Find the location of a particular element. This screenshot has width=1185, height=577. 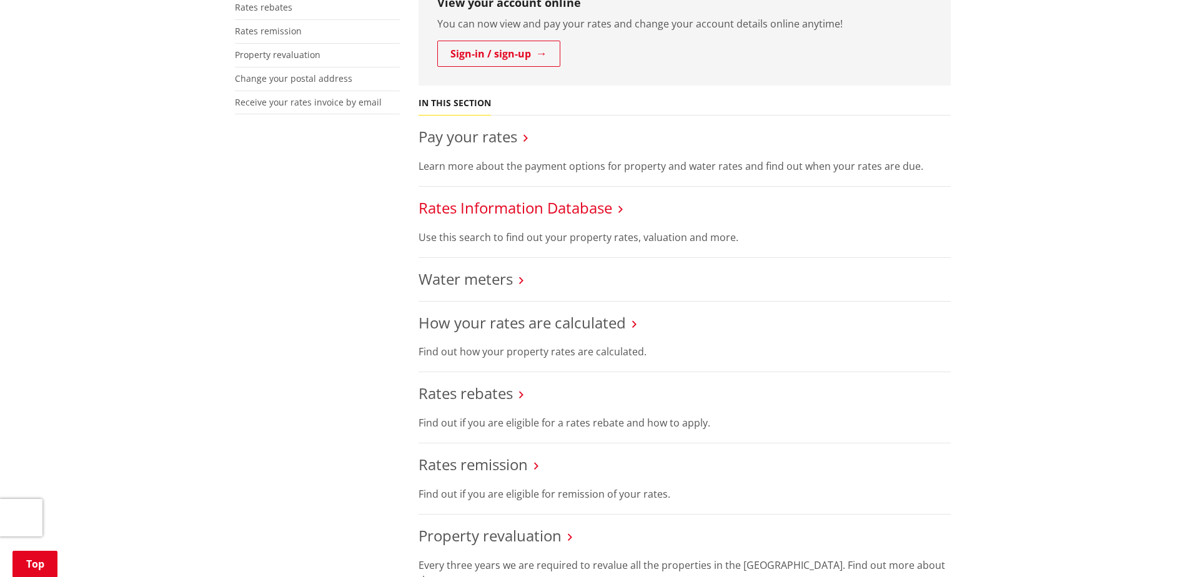

p: Find out how your property rates are calculated. is located at coordinates (685, 352).